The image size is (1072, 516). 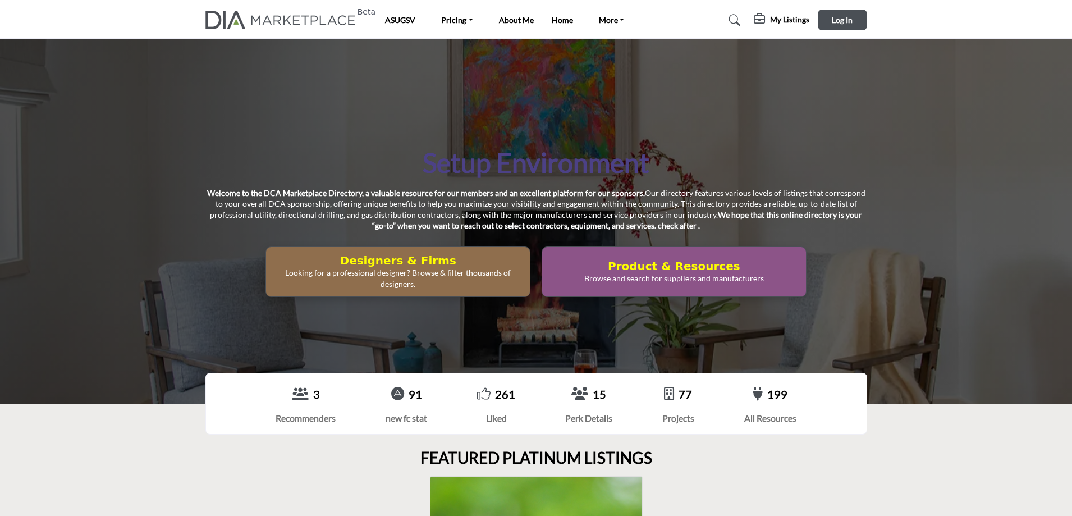 I want to click on h2: Designers & Firms, so click(x=398, y=260).